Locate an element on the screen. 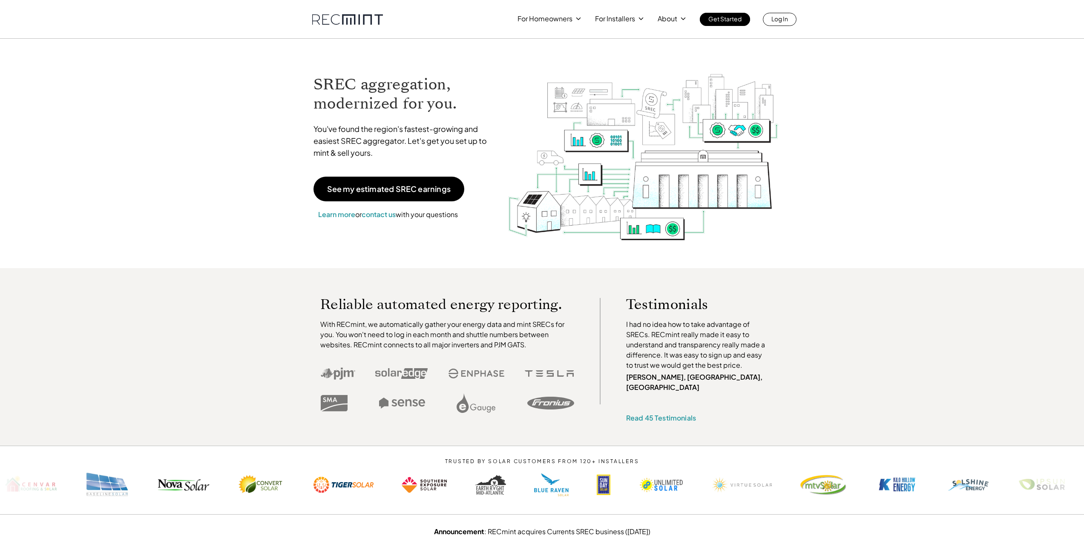  a: Log In is located at coordinates (780, 19).